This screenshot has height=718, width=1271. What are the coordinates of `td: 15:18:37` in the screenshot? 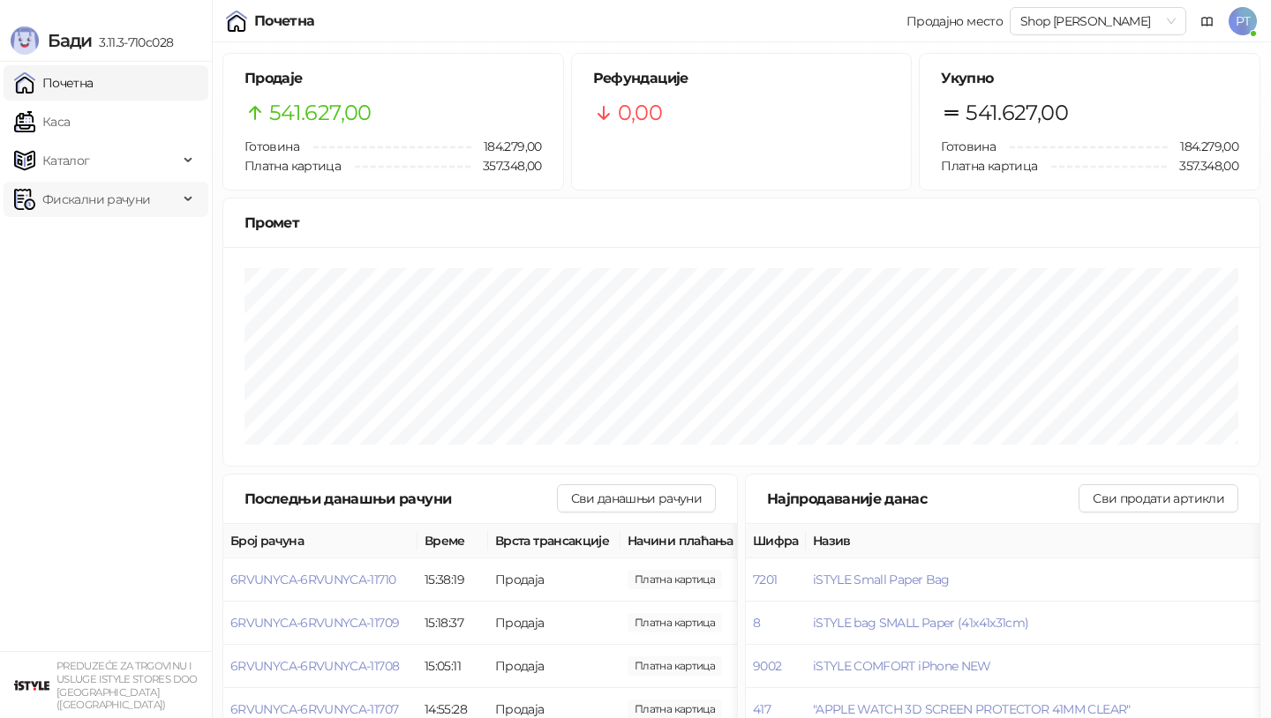 It's located at (453, 623).